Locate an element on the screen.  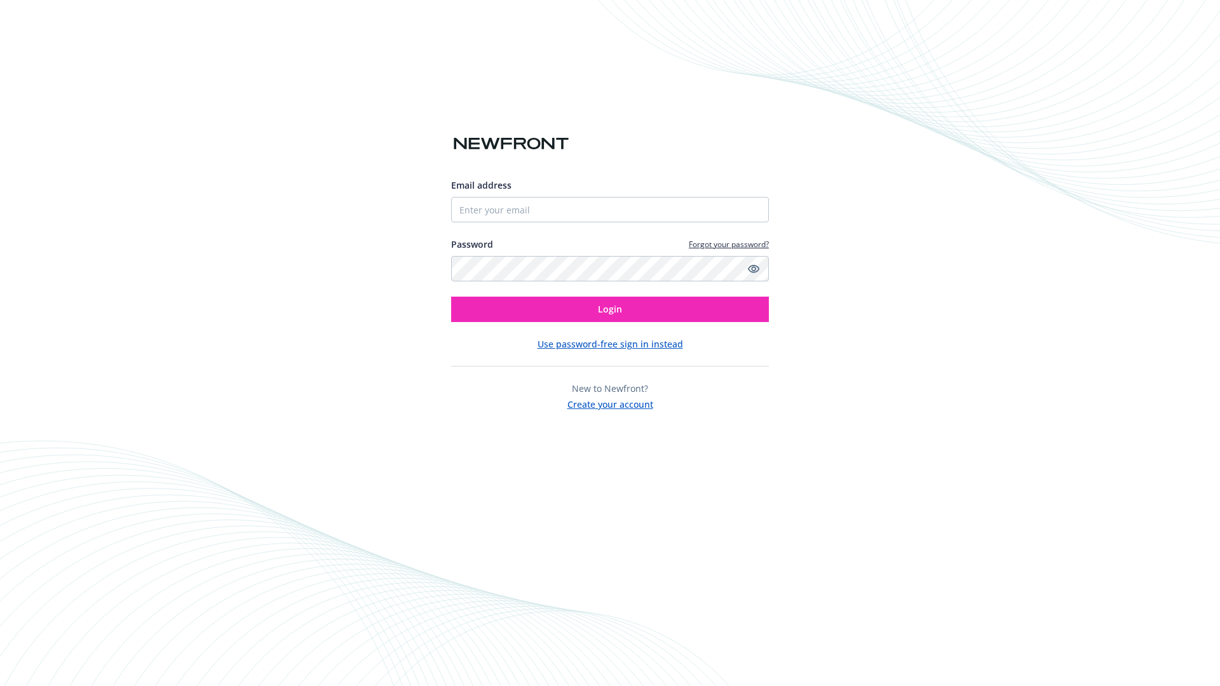
button: Use password-free sign in instead is located at coordinates (610, 344).